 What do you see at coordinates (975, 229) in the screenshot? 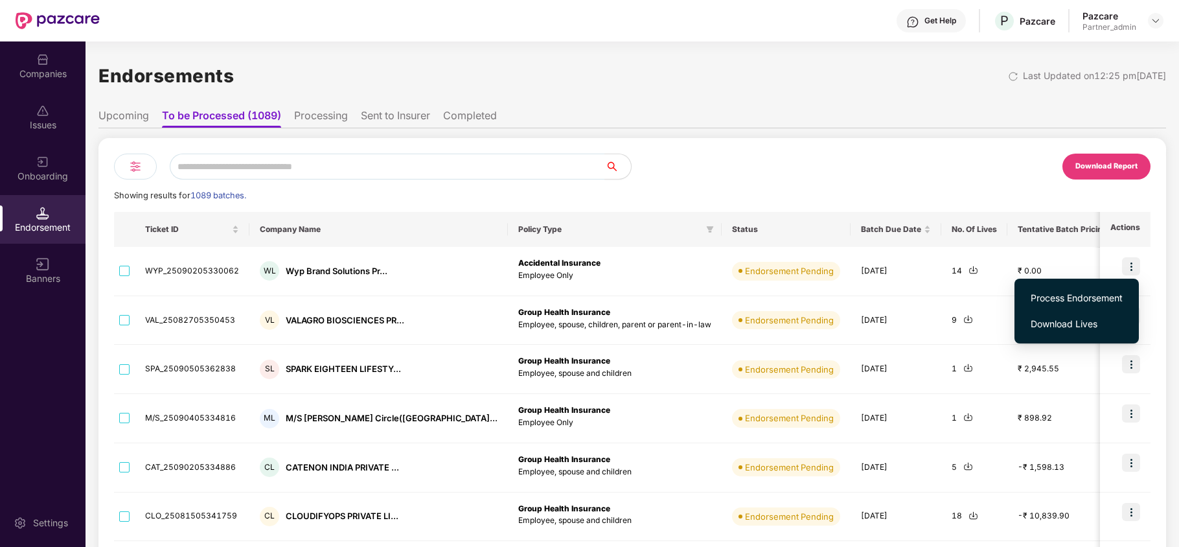
I see `th: No. Of Lives` at bounding box center [975, 229].